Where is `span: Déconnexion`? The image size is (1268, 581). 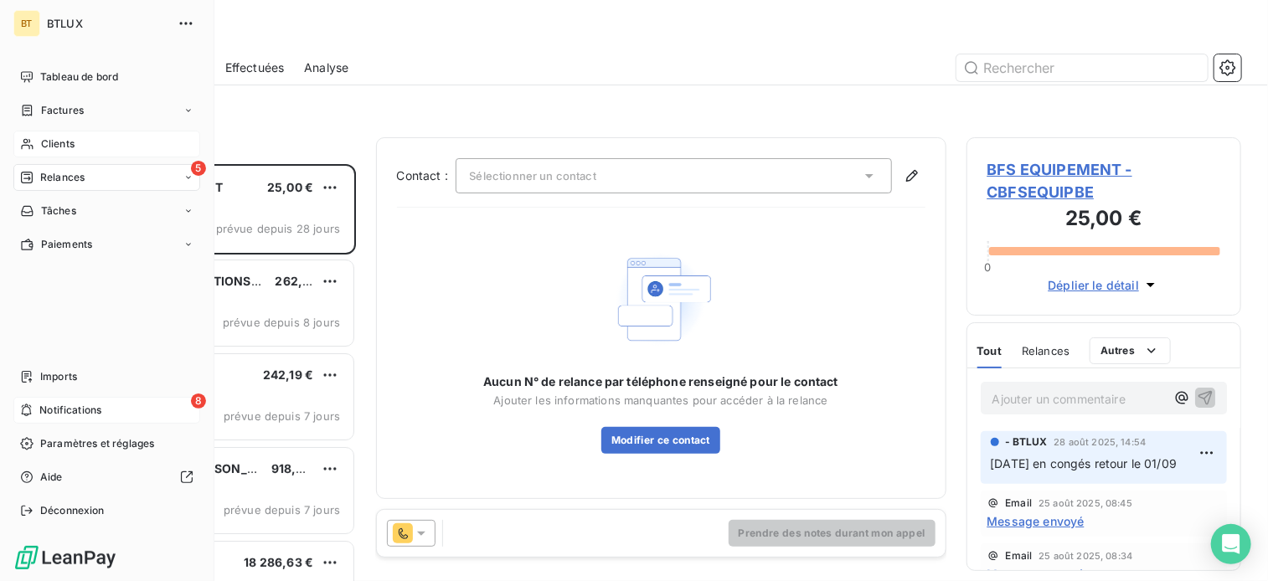 span: Déconnexion is located at coordinates (72, 511).